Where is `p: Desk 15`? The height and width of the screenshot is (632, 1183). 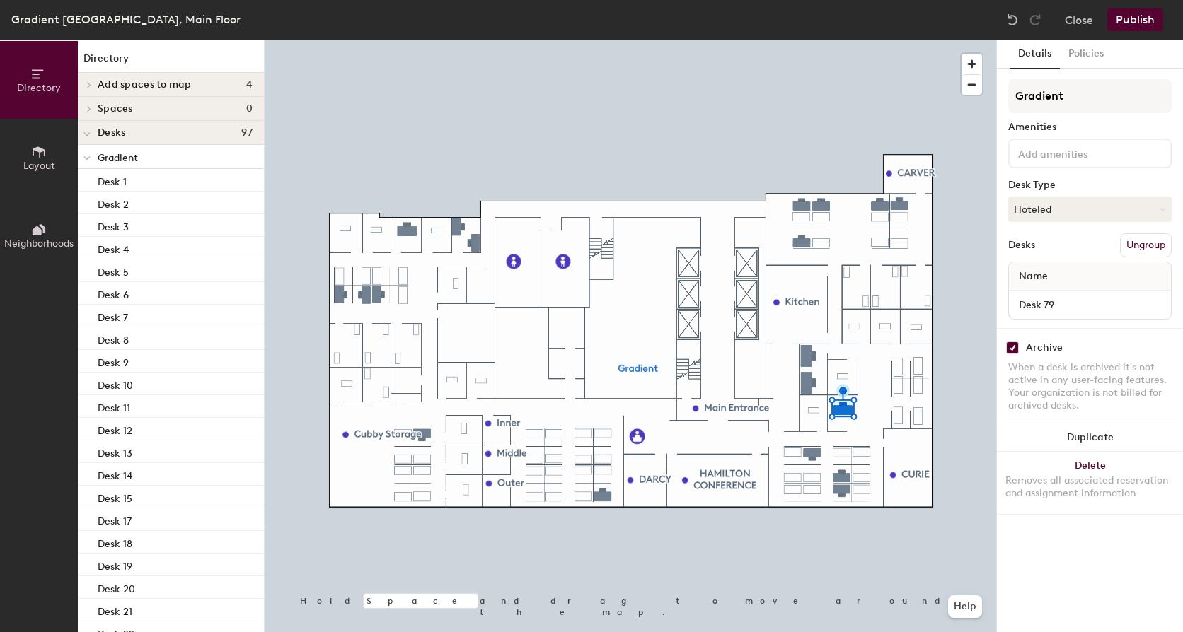
p: Desk 15 is located at coordinates (115, 497).